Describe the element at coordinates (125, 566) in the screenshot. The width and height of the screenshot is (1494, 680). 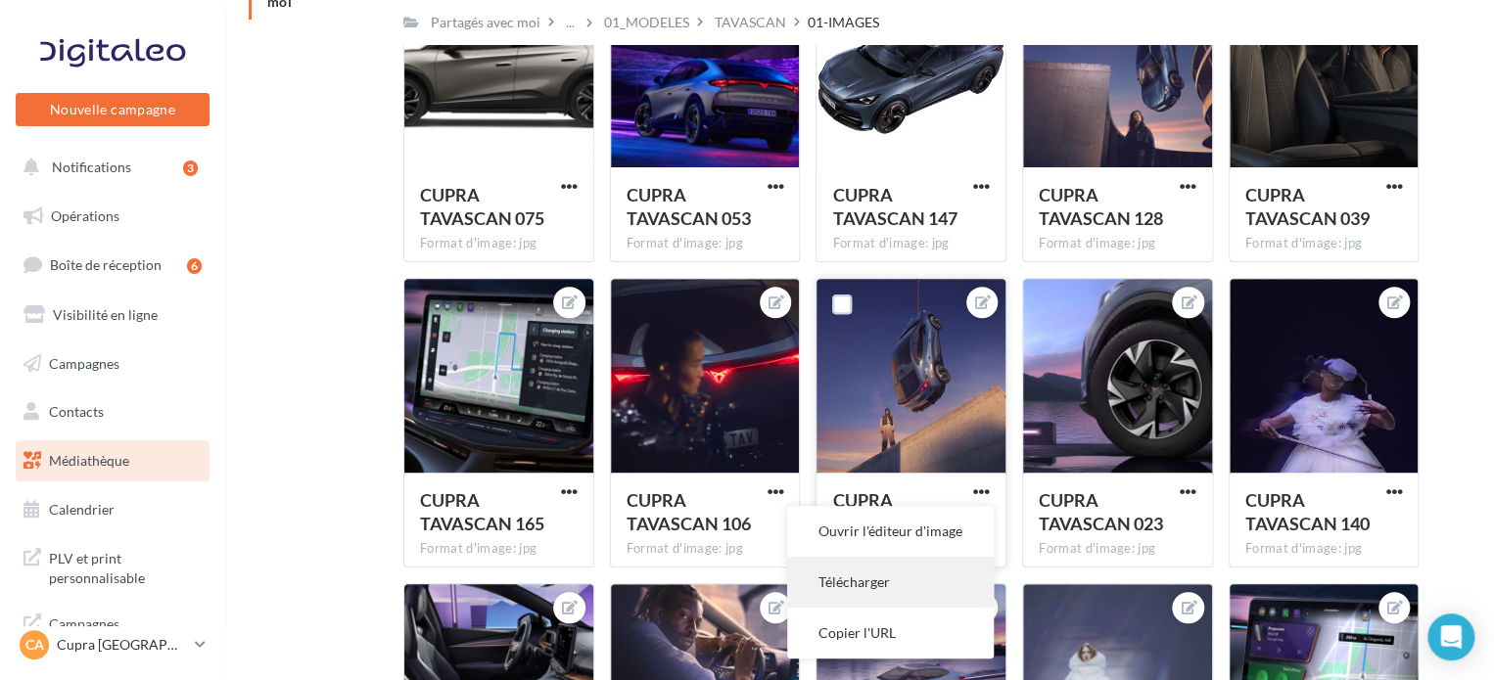
I see `span: PLV et print personnalisable` at that location.